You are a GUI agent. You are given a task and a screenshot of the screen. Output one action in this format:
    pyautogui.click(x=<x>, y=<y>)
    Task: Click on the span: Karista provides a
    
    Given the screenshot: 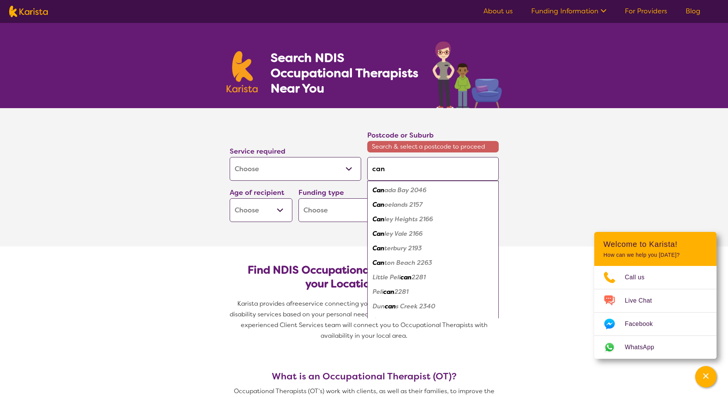 What is the action you would take?
    pyautogui.click(x=264, y=304)
    